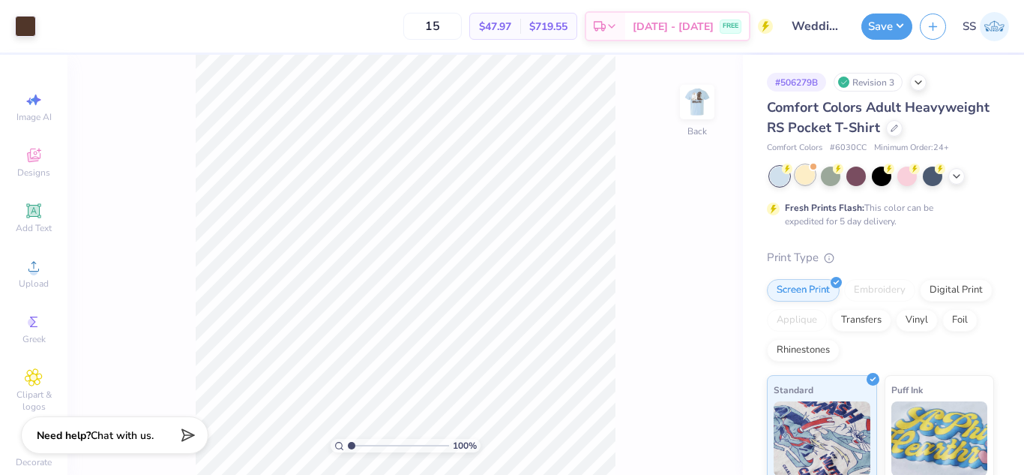 This screenshot has height=475, width=1024. I want to click on span: SS, so click(969, 26).